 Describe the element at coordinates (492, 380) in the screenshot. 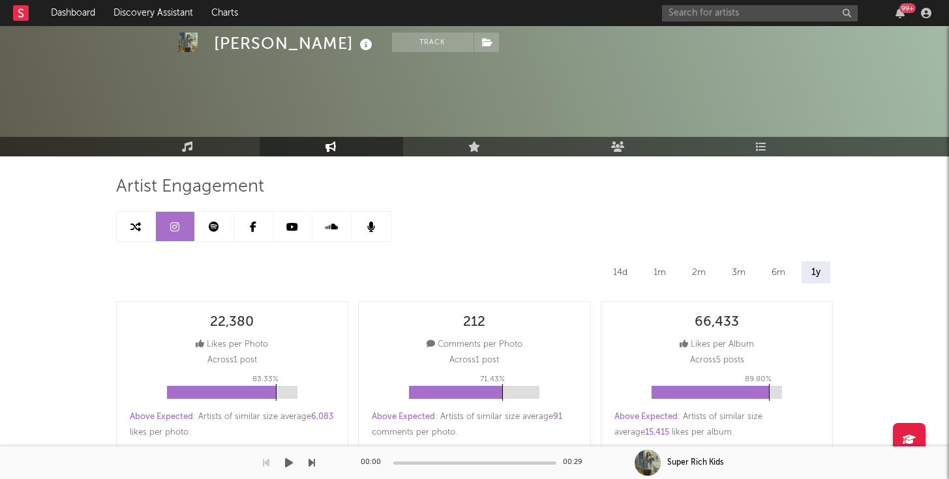

I see `p: 71.43 %` at that location.